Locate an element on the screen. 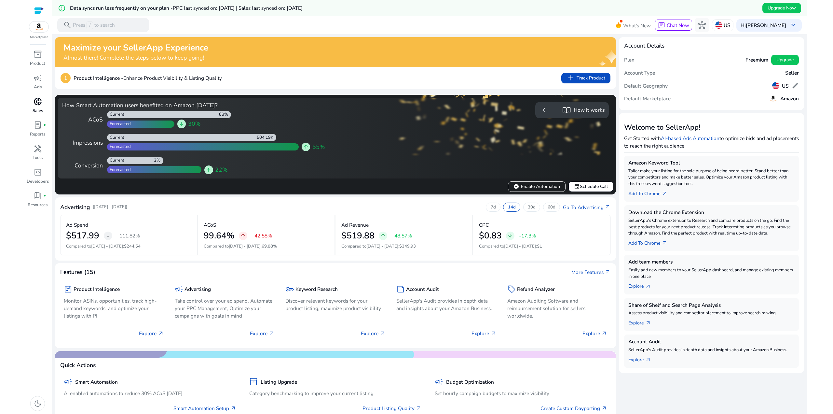 The width and height of the screenshot is (833, 414). span: search is located at coordinates (67, 25).